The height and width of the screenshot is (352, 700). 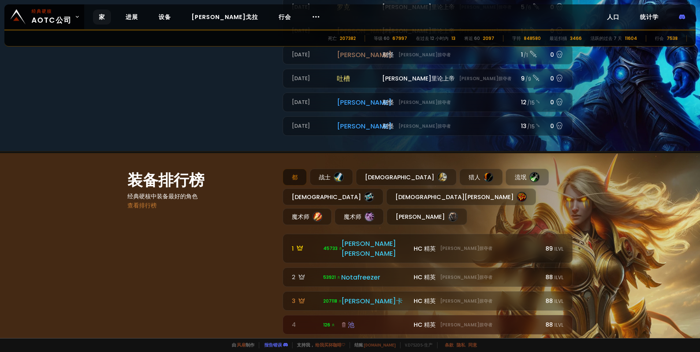 I want to click on span: 由 制作, so click(x=241, y=345).